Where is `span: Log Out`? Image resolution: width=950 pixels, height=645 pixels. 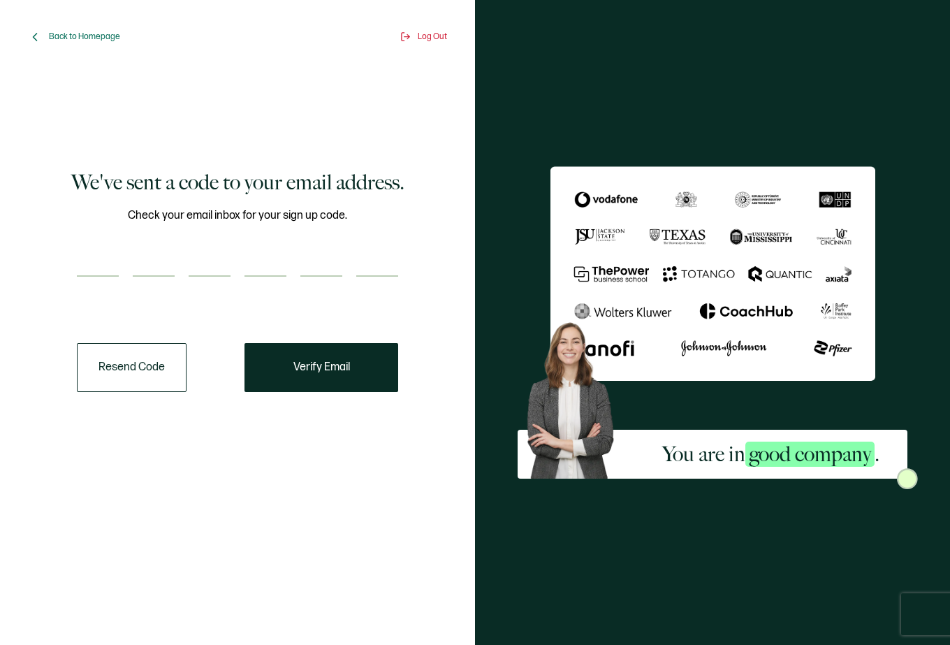 span: Log Out is located at coordinates (432, 36).